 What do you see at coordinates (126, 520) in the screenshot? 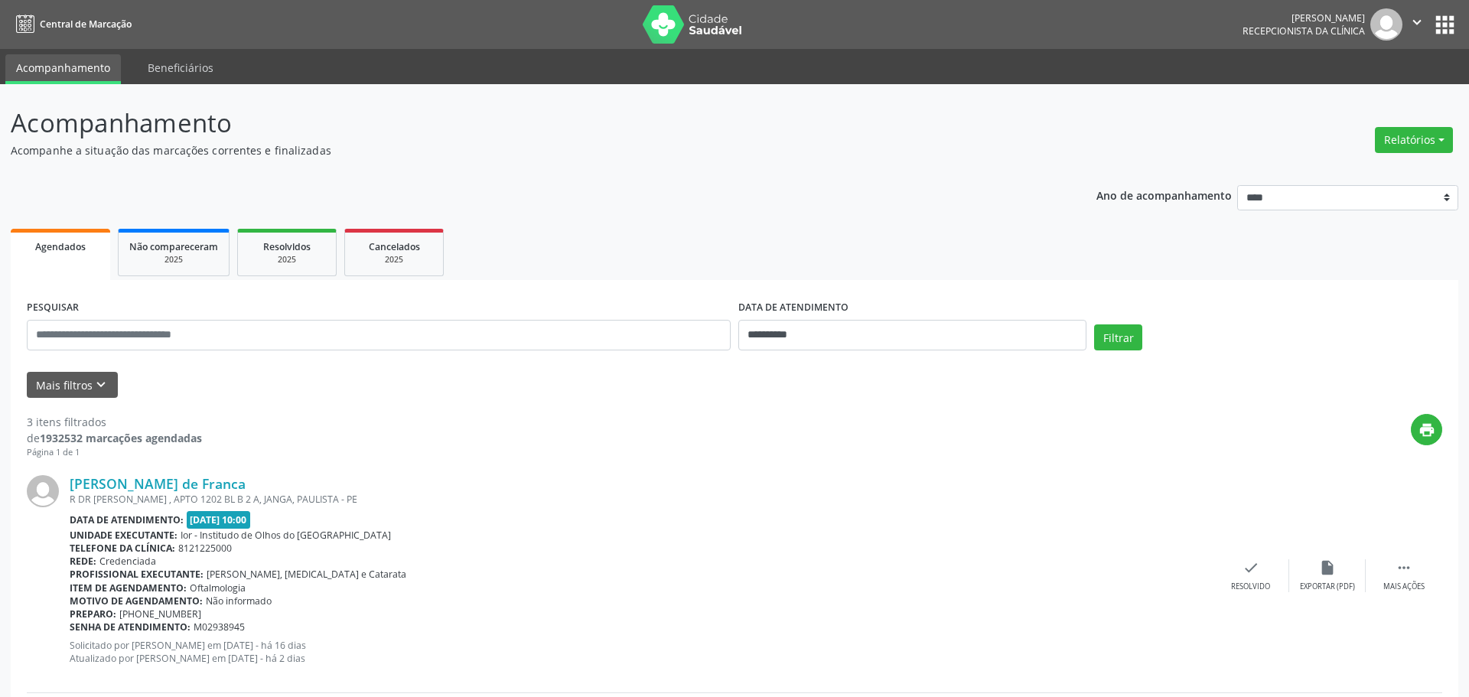
I see `b: Data de atendimento:` at bounding box center [126, 520].